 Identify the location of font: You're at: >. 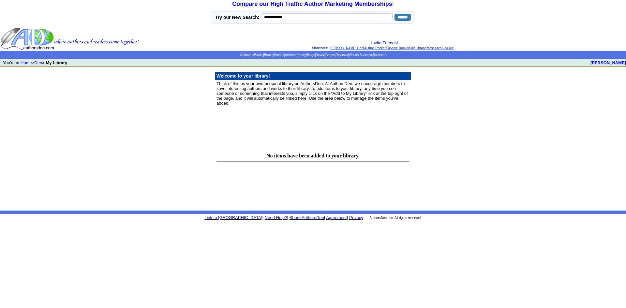
(35, 63).